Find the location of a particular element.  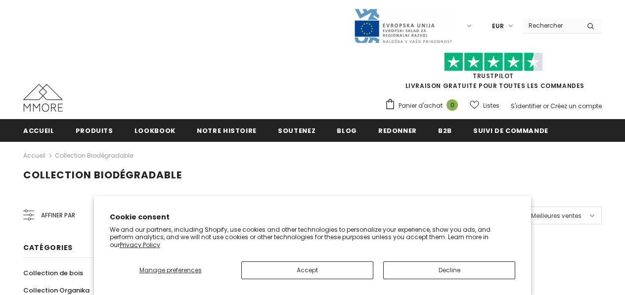

button: Accept is located at coordinates (307, 270).